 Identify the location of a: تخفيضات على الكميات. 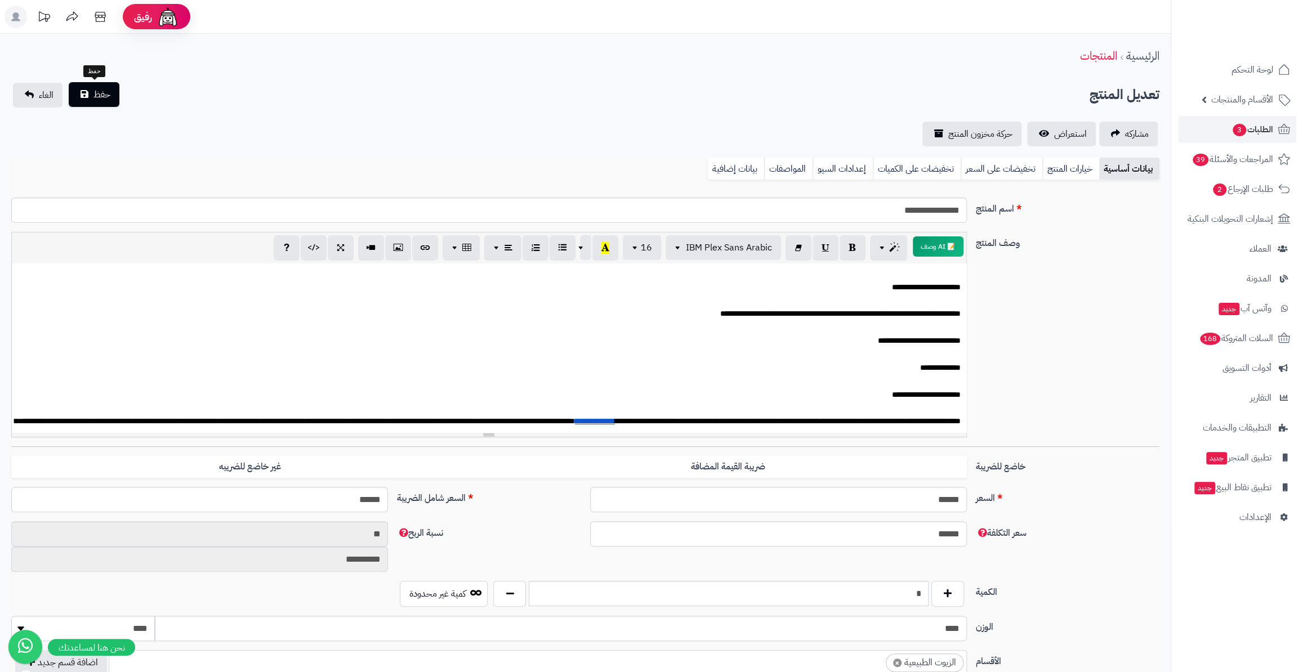
(917, 169).